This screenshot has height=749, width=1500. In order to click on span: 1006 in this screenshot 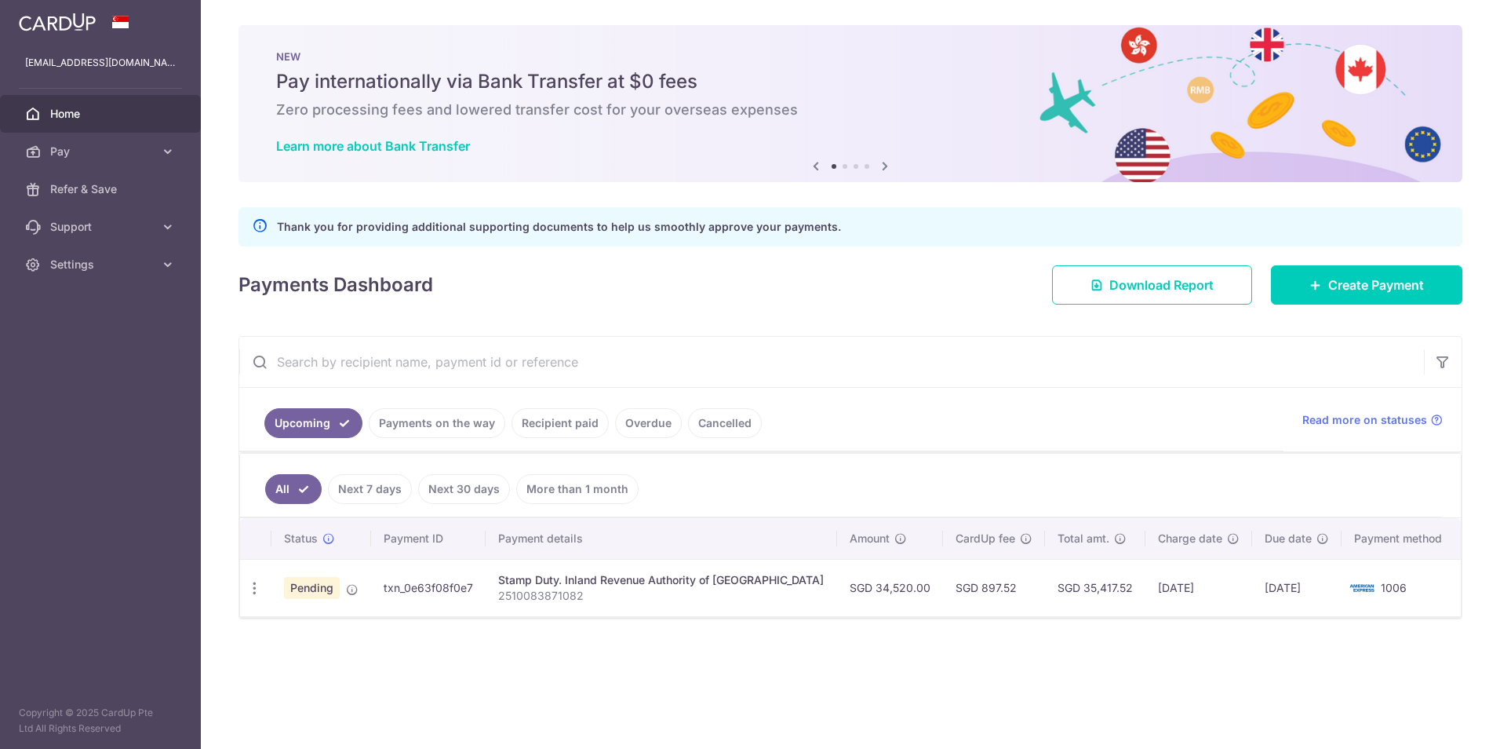, I will do `click(1393, 587)`.